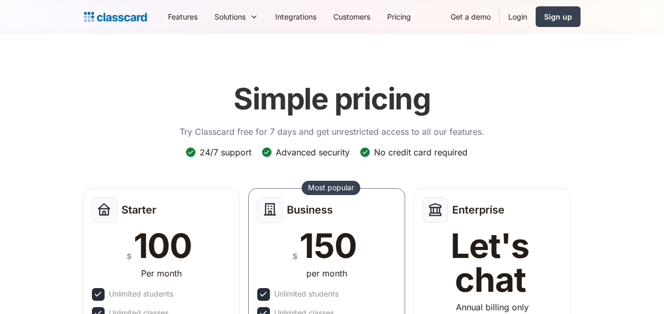  I want to click on div: Annual billing only, so click(493, 307).